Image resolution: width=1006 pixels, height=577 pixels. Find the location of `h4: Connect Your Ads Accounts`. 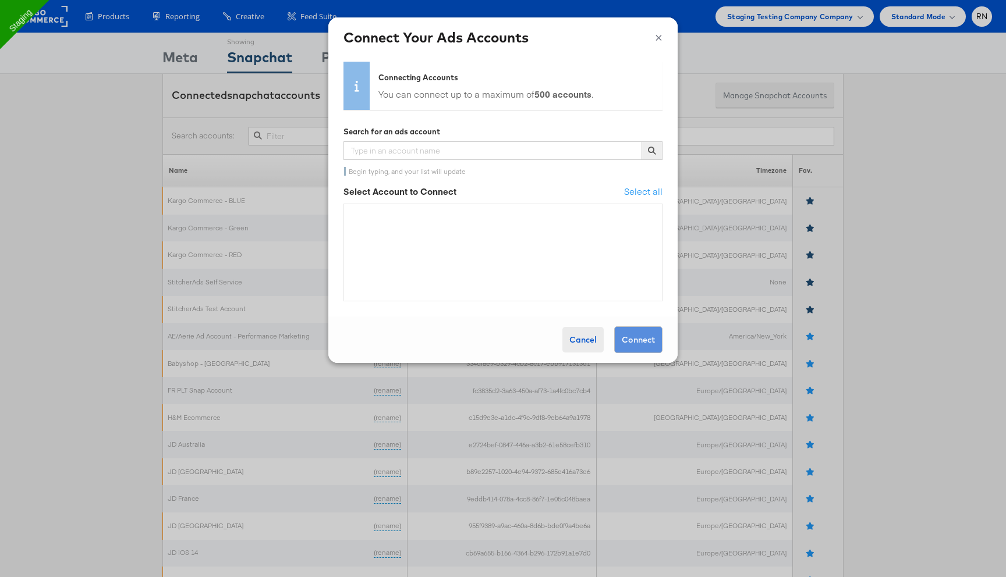

h4: Connect Your Ads Accounts is located at coordinates (503, 37).